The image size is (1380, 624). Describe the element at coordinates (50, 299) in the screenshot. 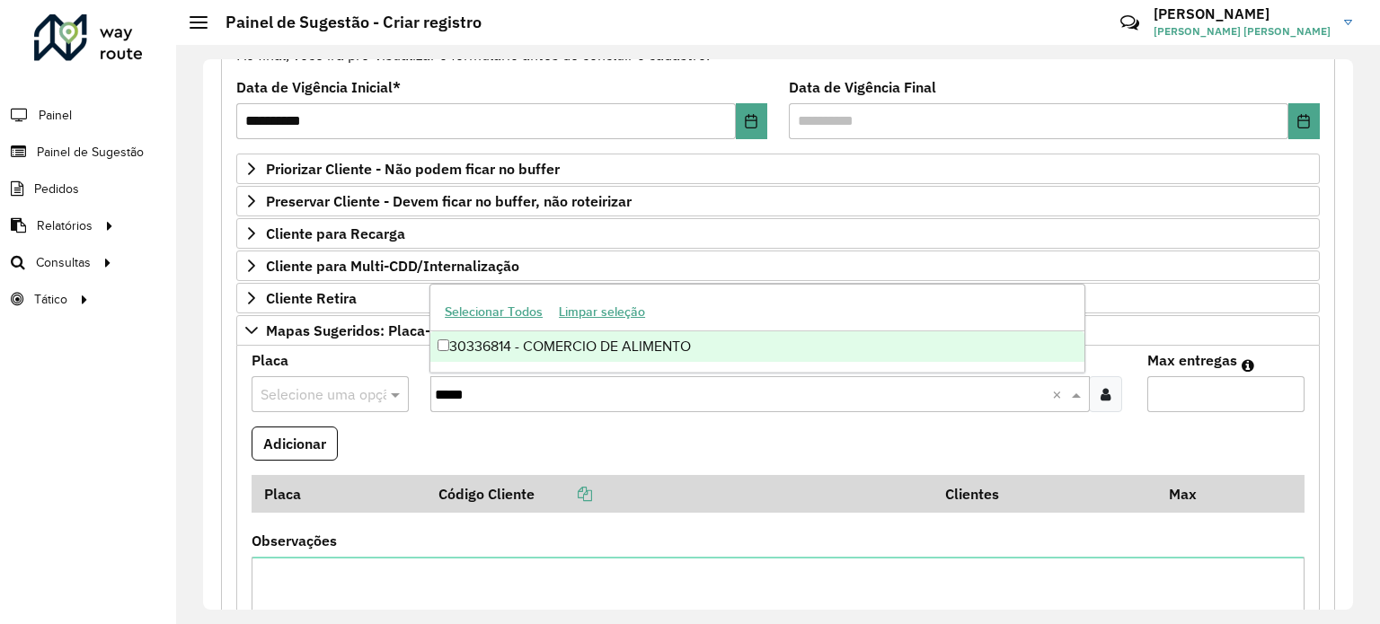

I see `span: Tático` at that location.